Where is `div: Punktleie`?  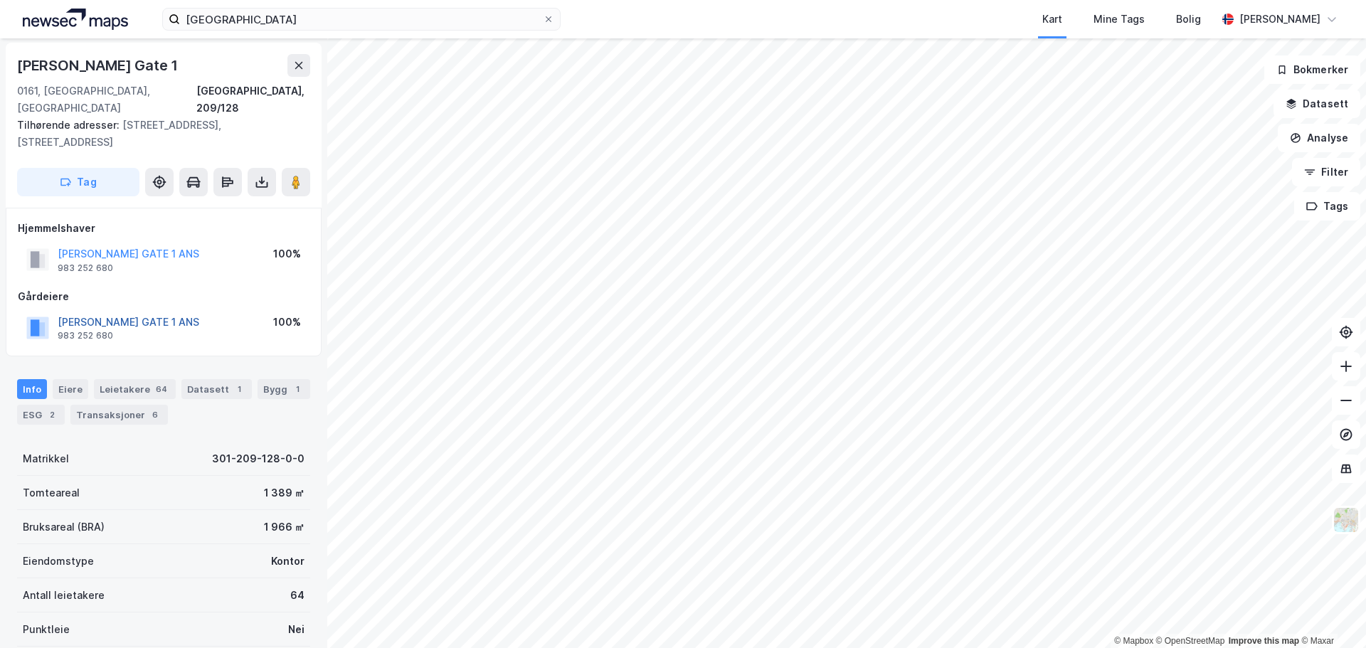
div: Punktleie is located at coordinates (46, 630).